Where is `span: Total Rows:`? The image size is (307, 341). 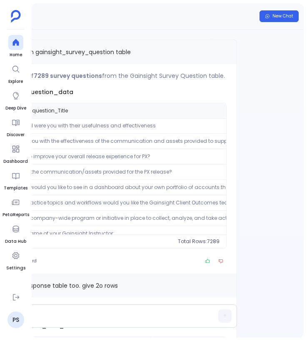
span: Total Rows: is located at coordinates (192, 241).